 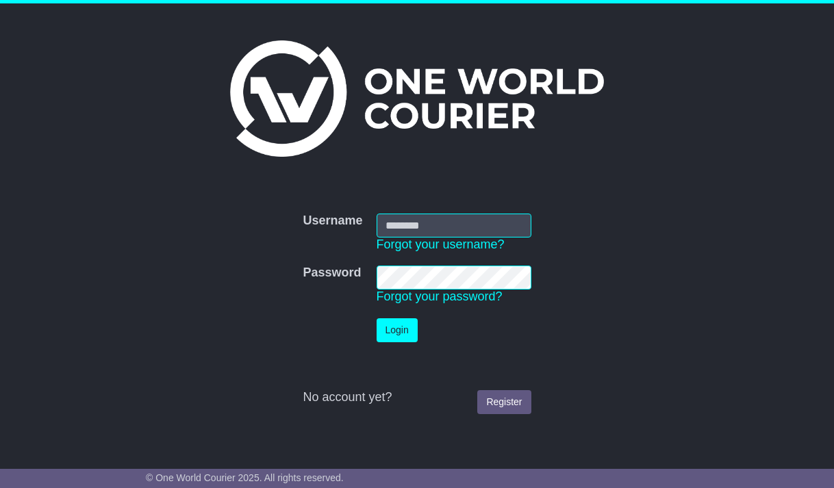 What do you see at coordinates (332, 273) in the screenshot?
I see `label: Password` at bounding box center [332, 273].